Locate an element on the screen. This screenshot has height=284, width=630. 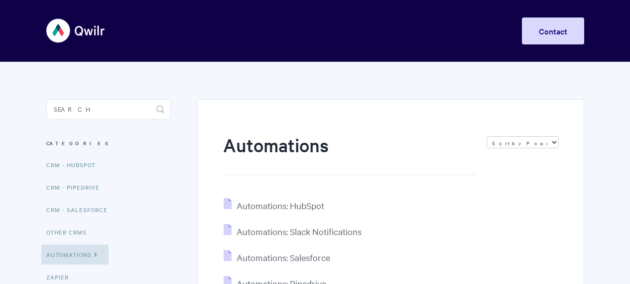
h3: Categories is located at coordinates (108, 143).